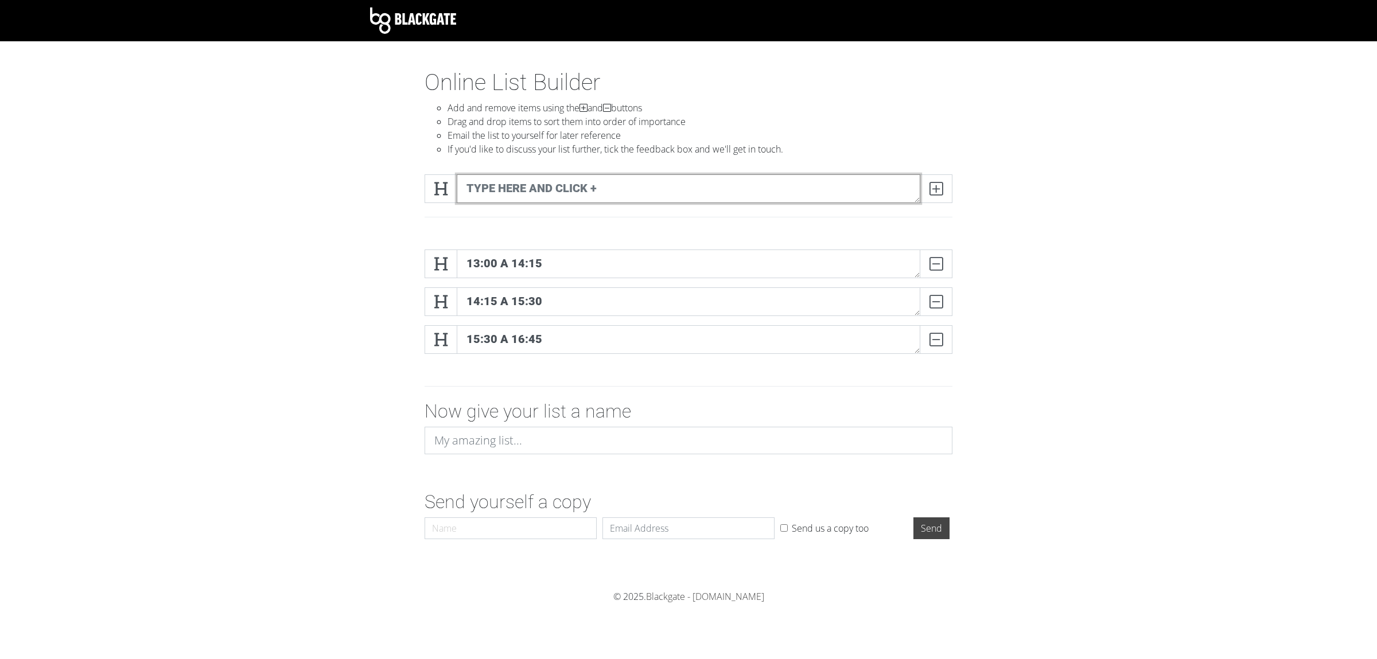  Describe the element at coordinates (700, 135) in the screenshot. I see `li: Email the list to yourself for later reference` at that location.